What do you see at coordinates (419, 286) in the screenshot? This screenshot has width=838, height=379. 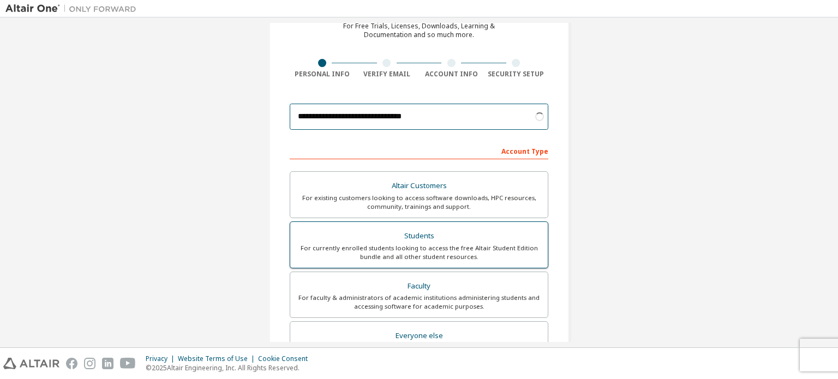 I see `div: Faculty` at bounding box center [419, 286].